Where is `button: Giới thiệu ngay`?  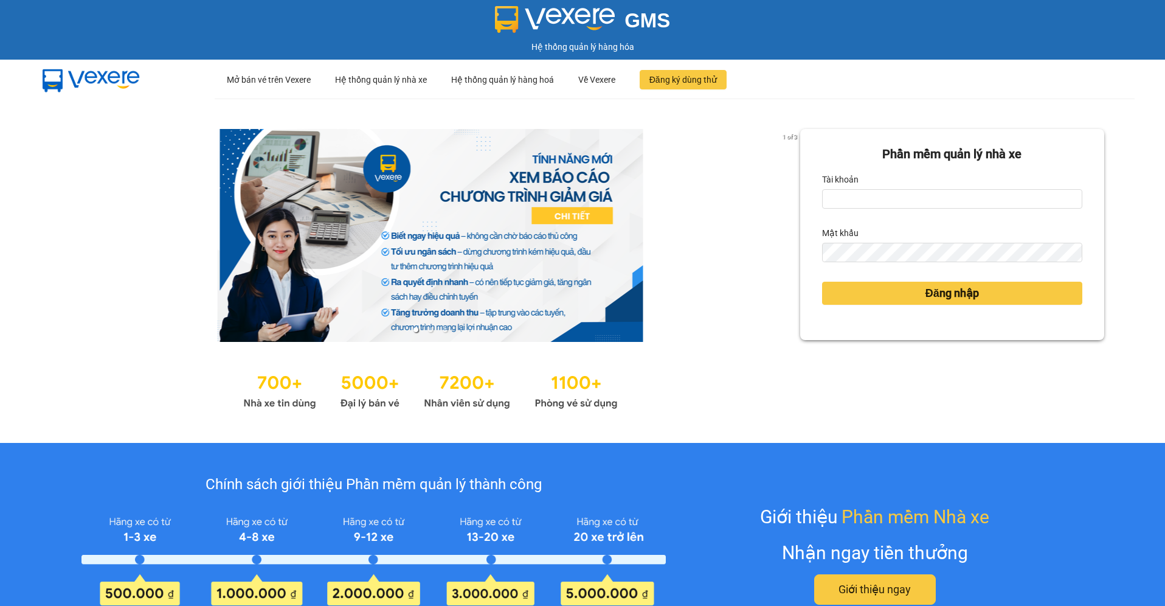 button: Giới thiệu ngay is located at coordinates (875, 589).